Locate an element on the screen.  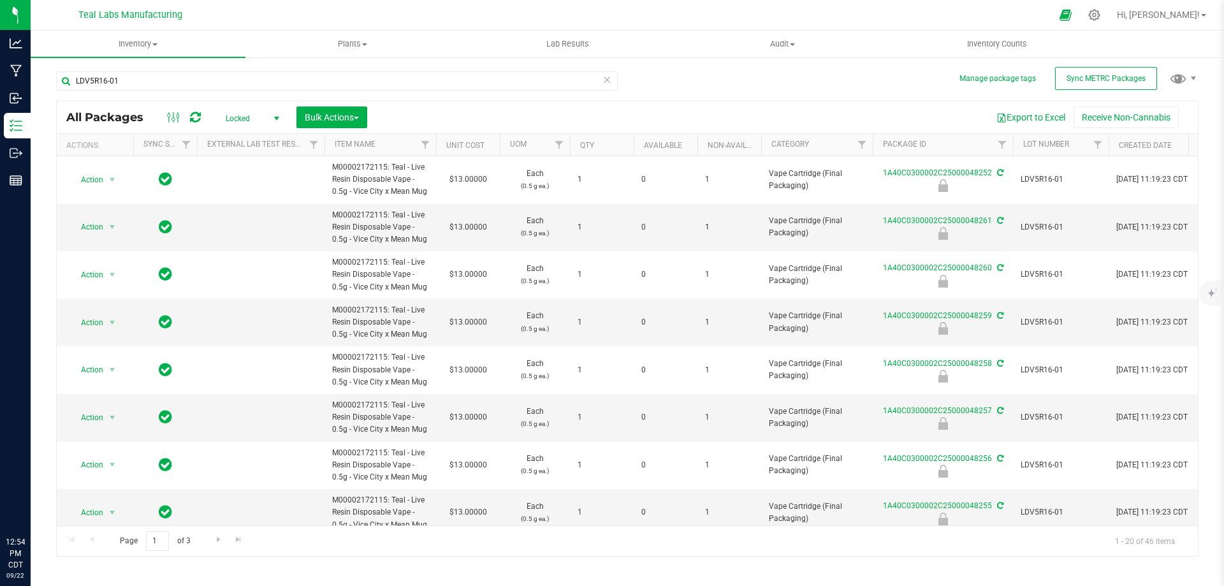
span: Plants is located at coordinates (353, 44).